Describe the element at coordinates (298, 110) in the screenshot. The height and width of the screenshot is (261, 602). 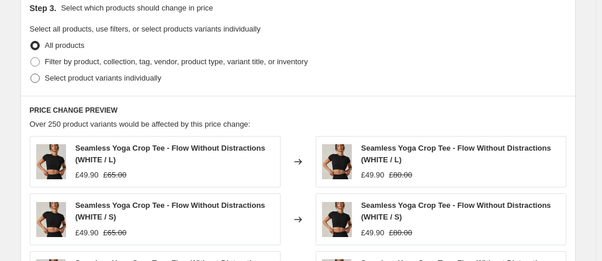
I see `h6: PRICE CHANGE PREVIEW` at that location.